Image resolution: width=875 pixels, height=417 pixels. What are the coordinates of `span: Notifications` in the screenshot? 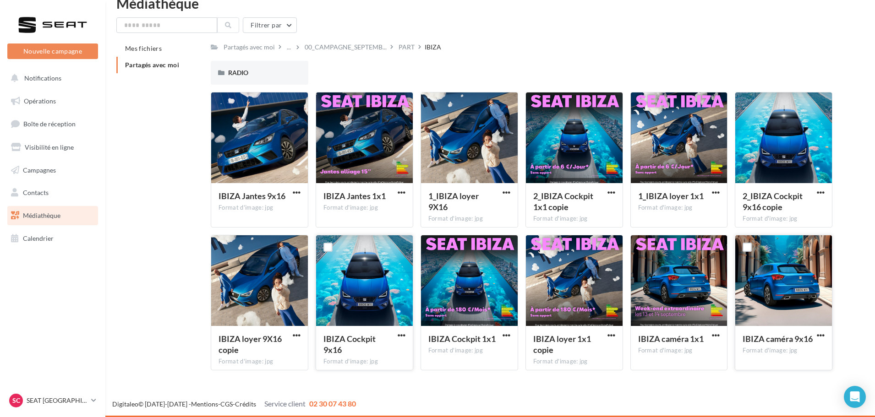 It's located at (43, 78).